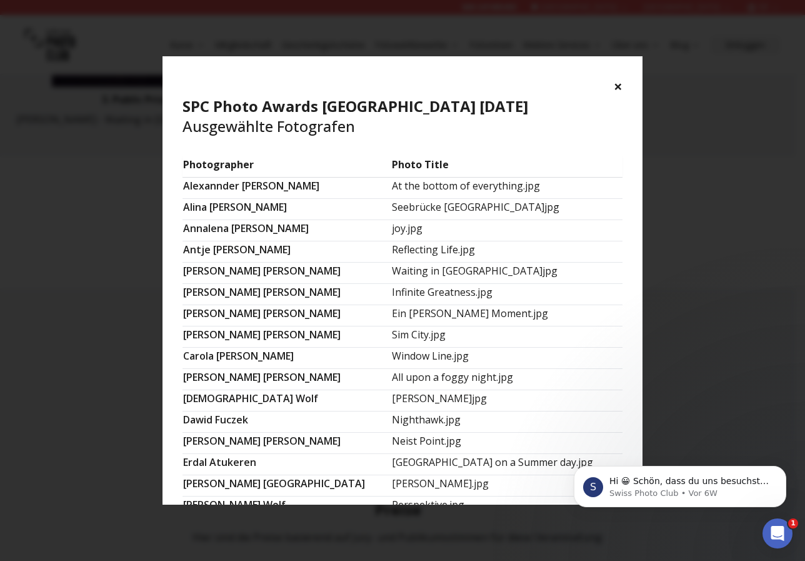 This screenshot has width=805, height=561. I want to click on td: Perspektive.jpg, so click(507, 506).